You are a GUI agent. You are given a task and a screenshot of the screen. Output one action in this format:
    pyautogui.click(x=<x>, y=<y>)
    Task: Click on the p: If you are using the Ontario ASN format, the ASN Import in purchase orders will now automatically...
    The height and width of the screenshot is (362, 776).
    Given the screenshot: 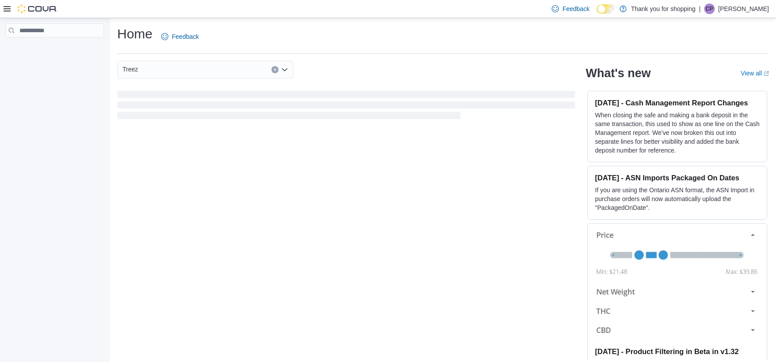 What is the action you would take?
    pyautogui.click(x=677, y=199)
    